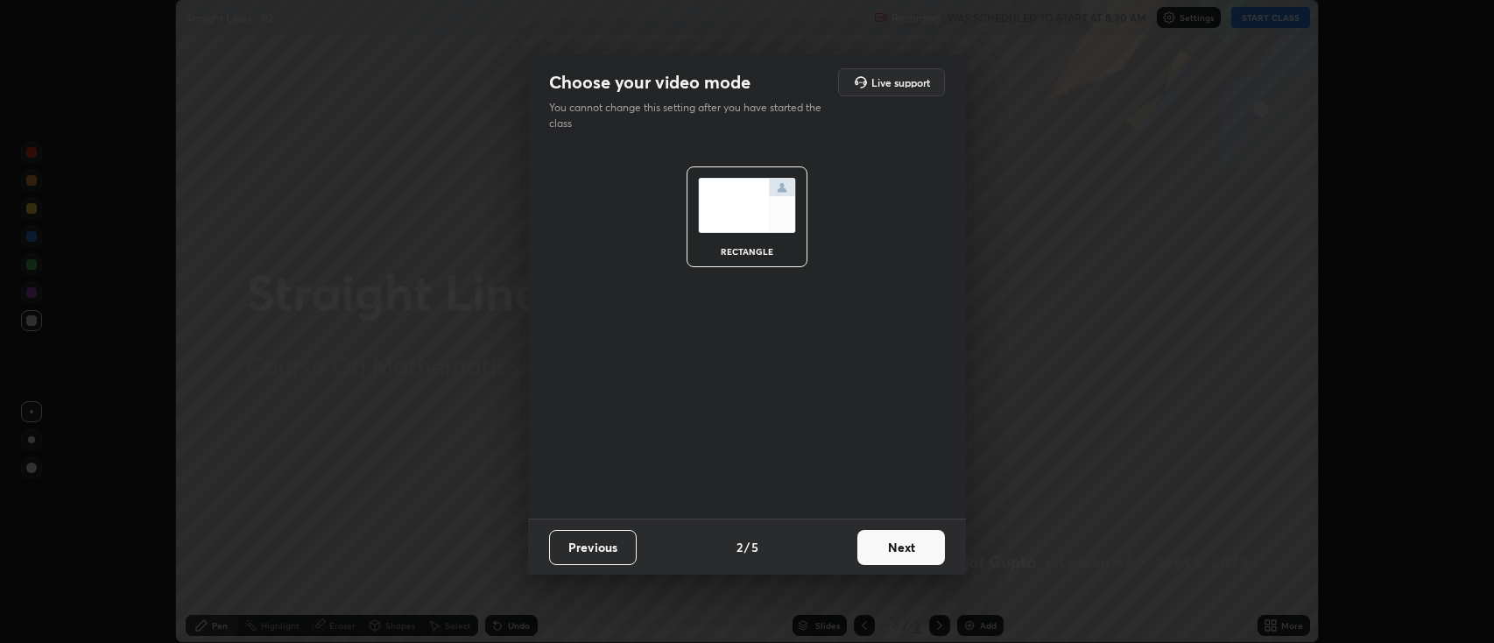 Image resolution: width=1494 pixels, height=643 pixels. Describe the element at coordinates (755, 547) in the screenshot. I see `h4: 5` at that location.